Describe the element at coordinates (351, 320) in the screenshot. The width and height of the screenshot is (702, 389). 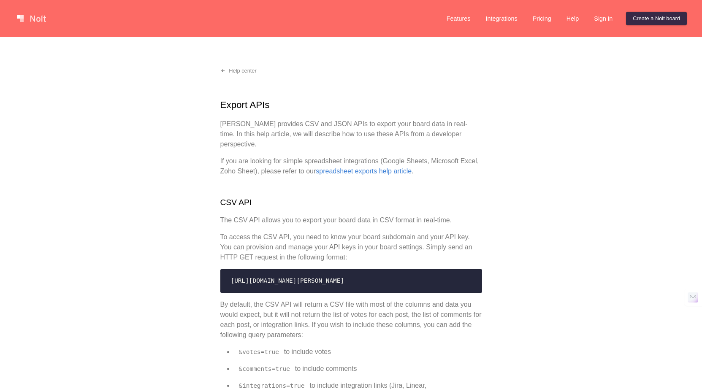
I see `p: By default, the CSV API will return a CSV file with most of the columns and data you would expect...` at that location.